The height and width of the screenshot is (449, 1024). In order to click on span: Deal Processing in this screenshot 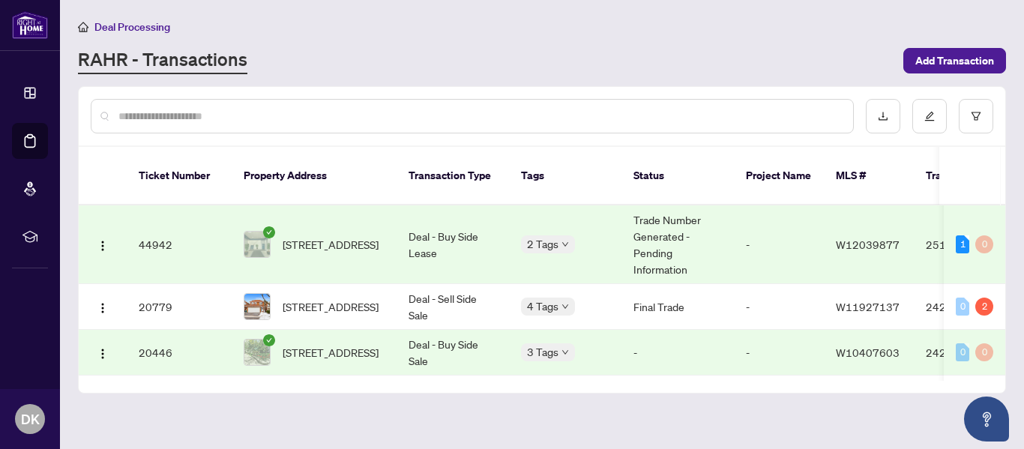, I will do `click(132, 27)`.